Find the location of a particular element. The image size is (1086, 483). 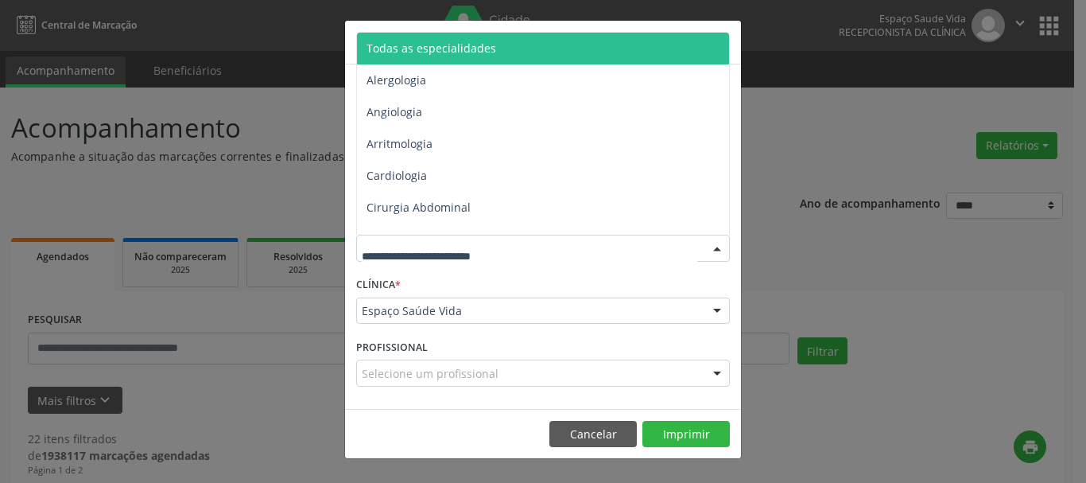

span: Espaço Saúde Vida is located at coordinates (530, 311).